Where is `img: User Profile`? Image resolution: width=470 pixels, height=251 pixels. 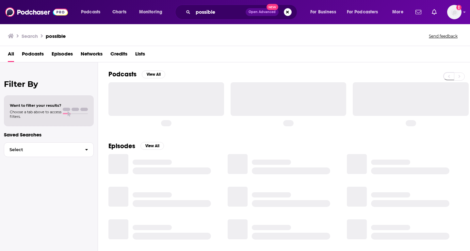 img: User Profile is located at coordinates (454, 12).